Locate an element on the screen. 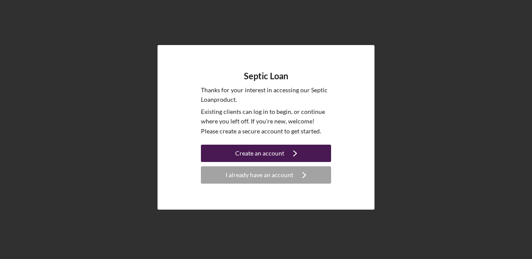 Image resolution: width=532 pixels, height=259 pixels. button: I already have an account is located at coordinates (266, 175).